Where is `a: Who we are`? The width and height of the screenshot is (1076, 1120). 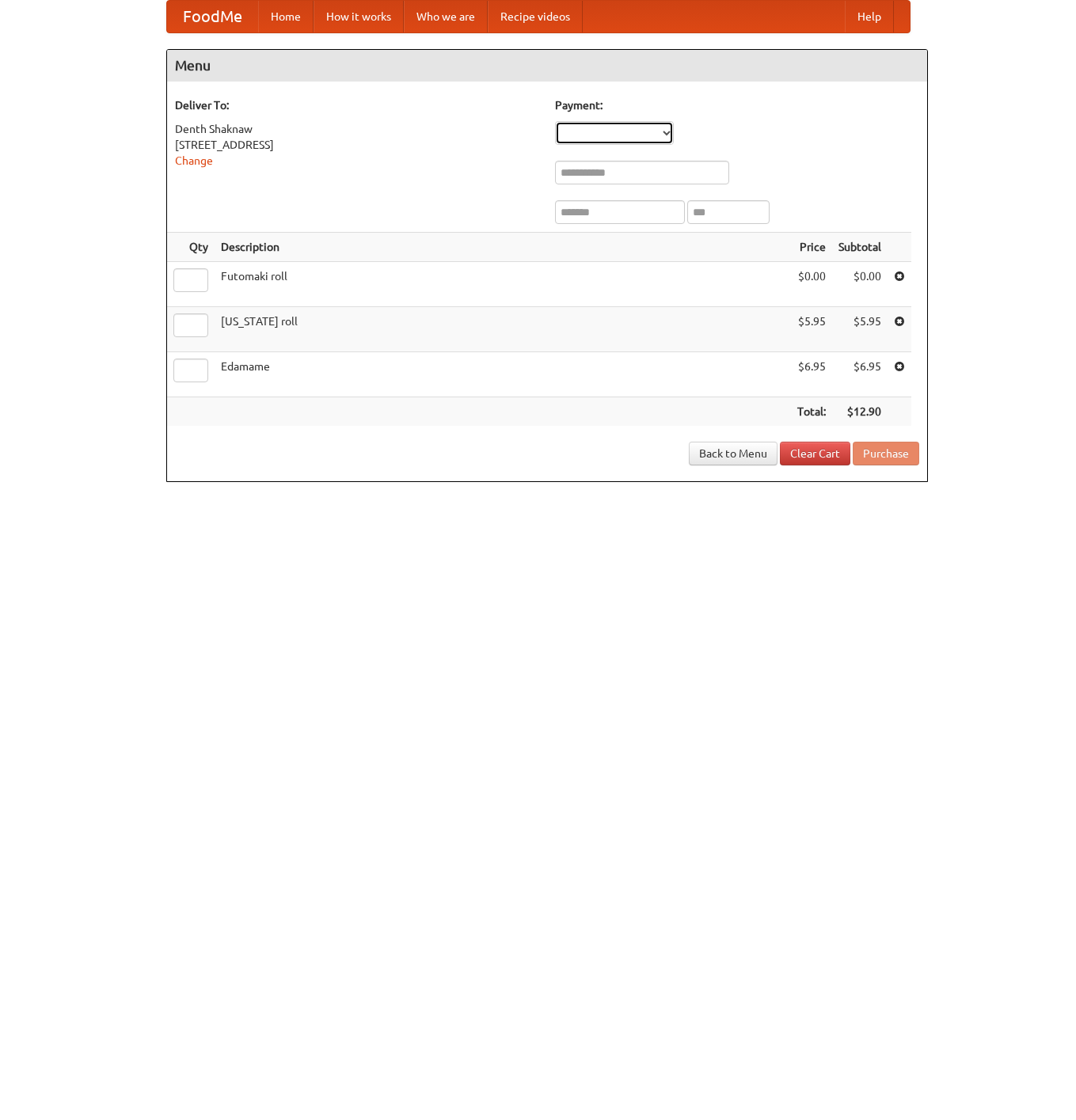
a: Who we are is located at coordinates (445, 16).